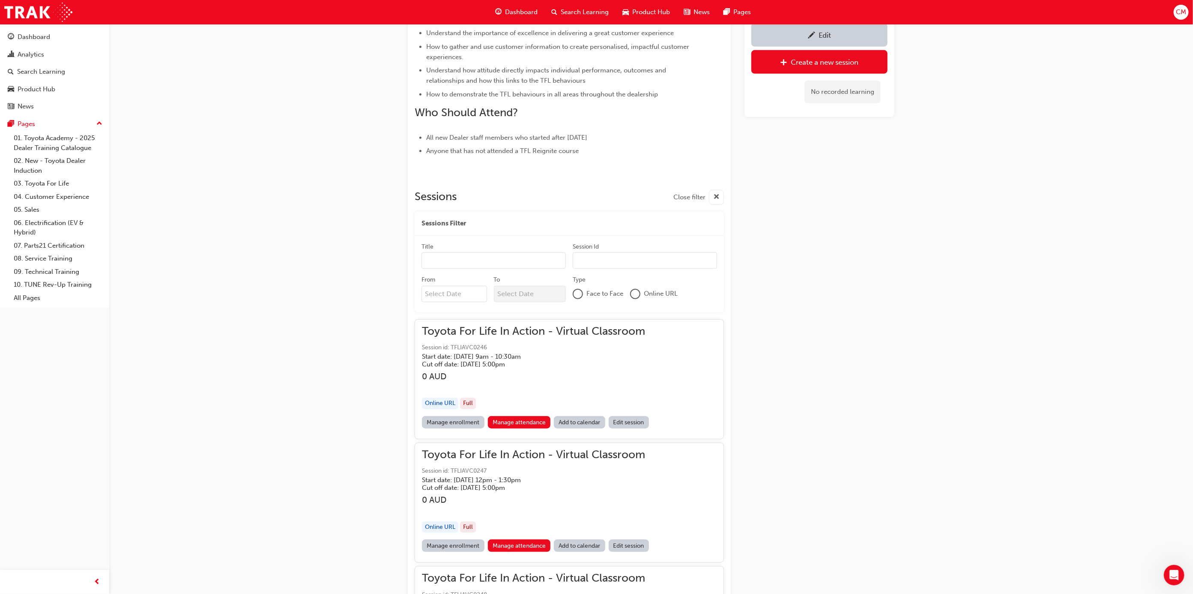 The image size is (1193, 594). Describe the element at coordinates (646, 12) in the screenshot. I see `a: car-iconProduct Hub` at that location.